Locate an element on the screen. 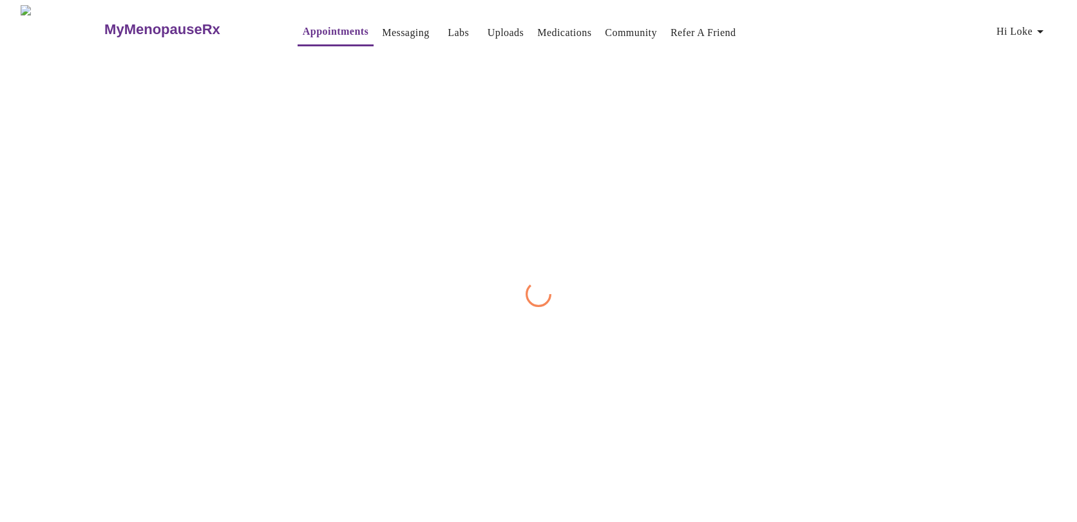 This screenshot has height=522, width=1077. button: Community is located at coordinates (630, 33).